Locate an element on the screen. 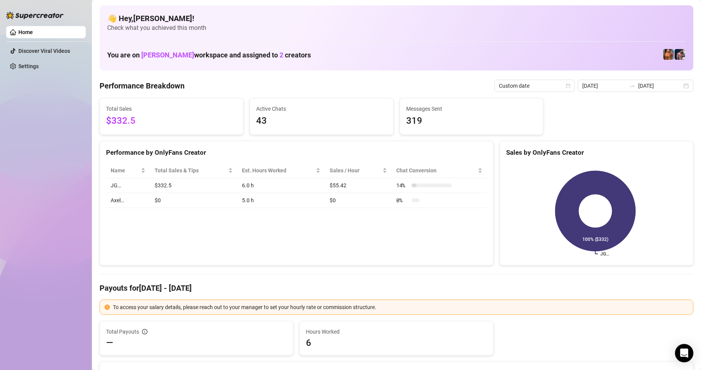 Image resolution: width=701 pixels, height=370 pixels. span: Total Payouts is located at coordinates (122, 331).